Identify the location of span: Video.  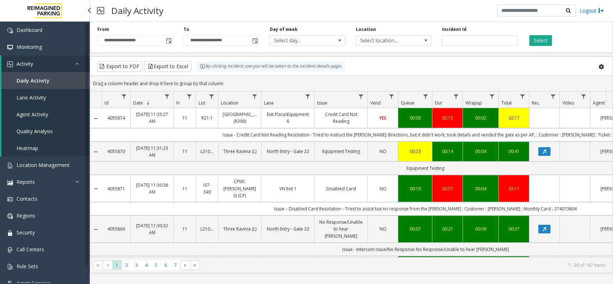
(568, 103).